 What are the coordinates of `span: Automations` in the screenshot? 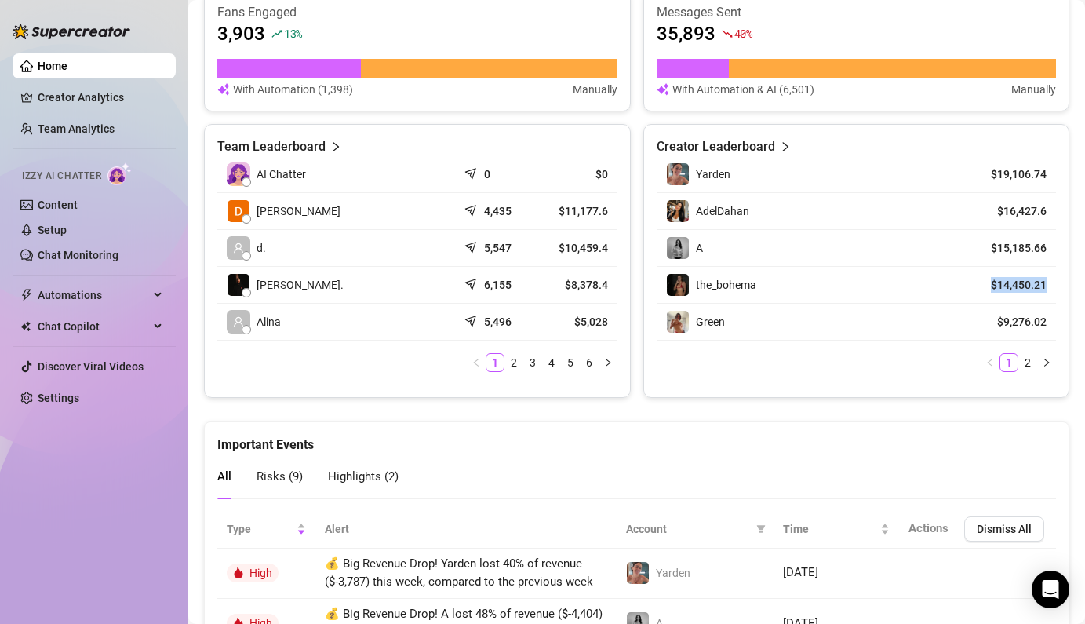 It's located at (93, 295).